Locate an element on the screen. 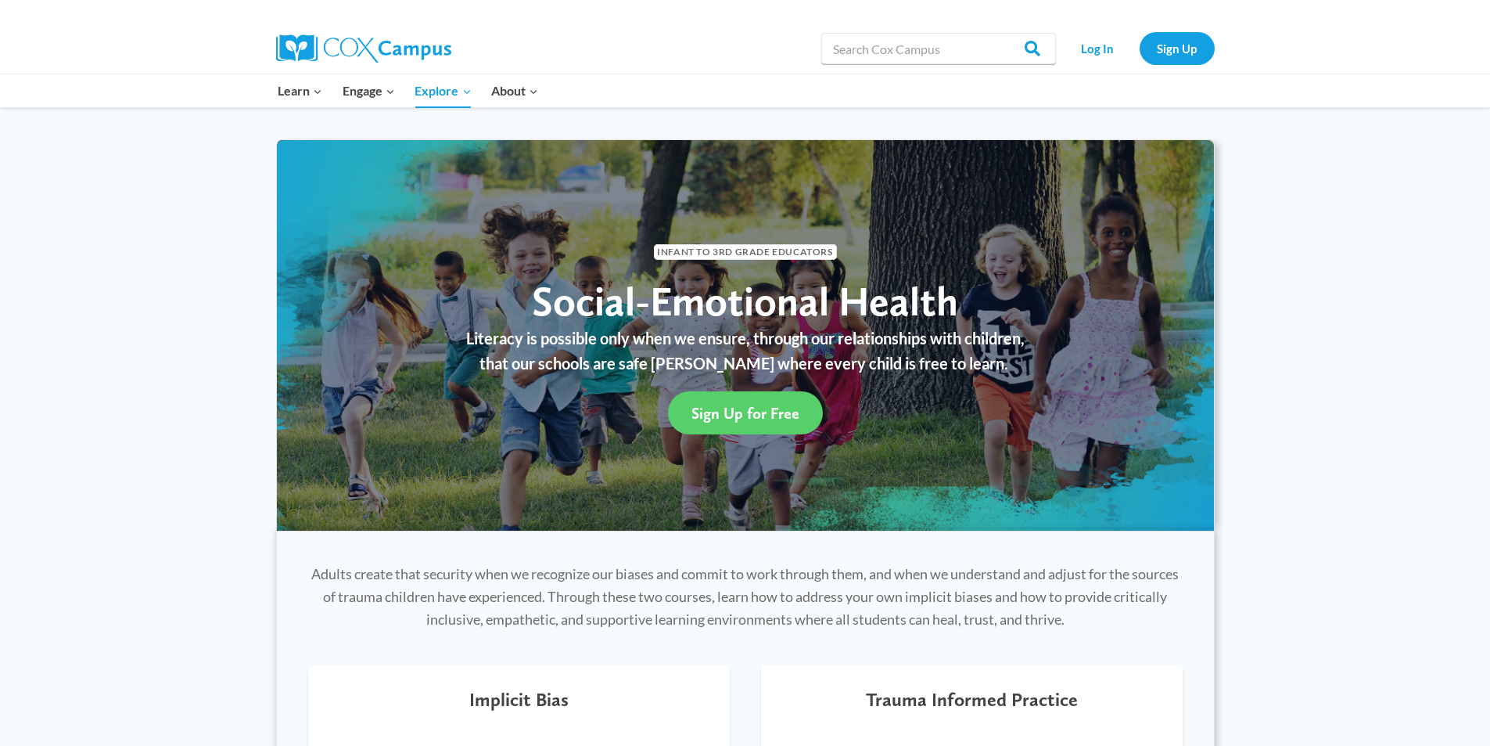 This screenshot has width=1490, height=746. a: Sign Up for Free is located at coordinates (746, 412).